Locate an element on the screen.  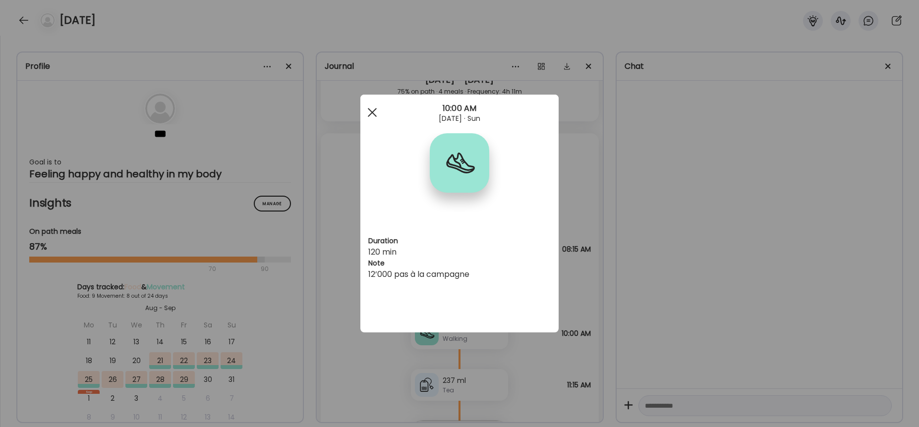
h3: Note is located at coordinates (459, 263).